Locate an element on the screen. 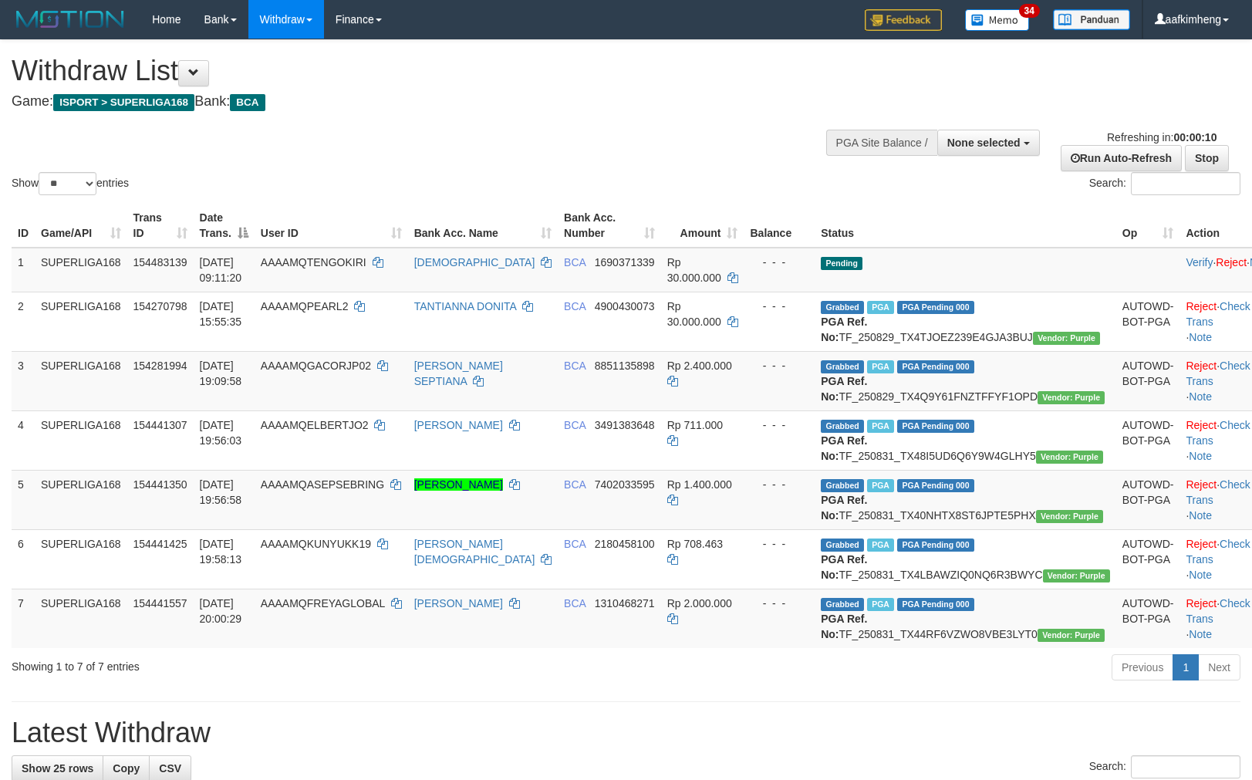 The height and width of the screenshot is (780, 1252). span: Vendor URL: https://trx4.1velocity.biz is located at coordinates (1077, 576).